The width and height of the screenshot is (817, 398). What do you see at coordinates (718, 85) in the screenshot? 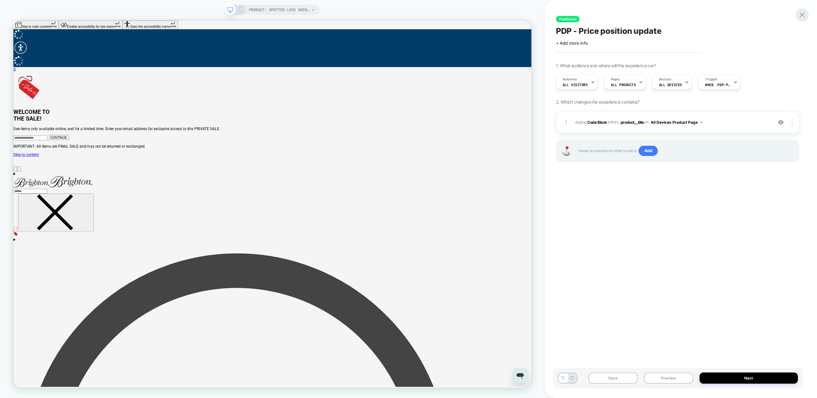
I see `span: When .pdp-price__container appears` at bounding box center [718, 85].